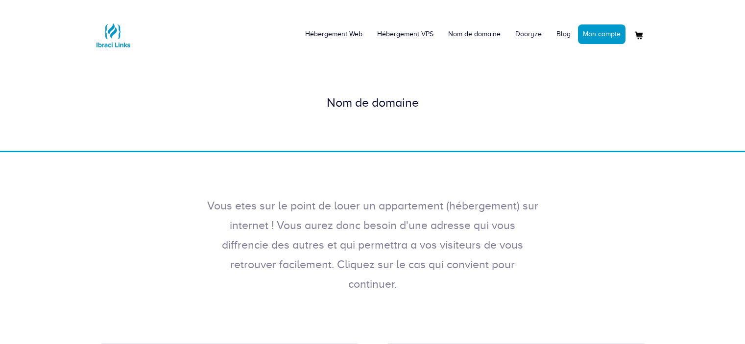 The width and height of the screenshot is (745, 344). Describe the element at coordinates (601, 34) in the screenshot. I see `a: Mon compte` at that location.